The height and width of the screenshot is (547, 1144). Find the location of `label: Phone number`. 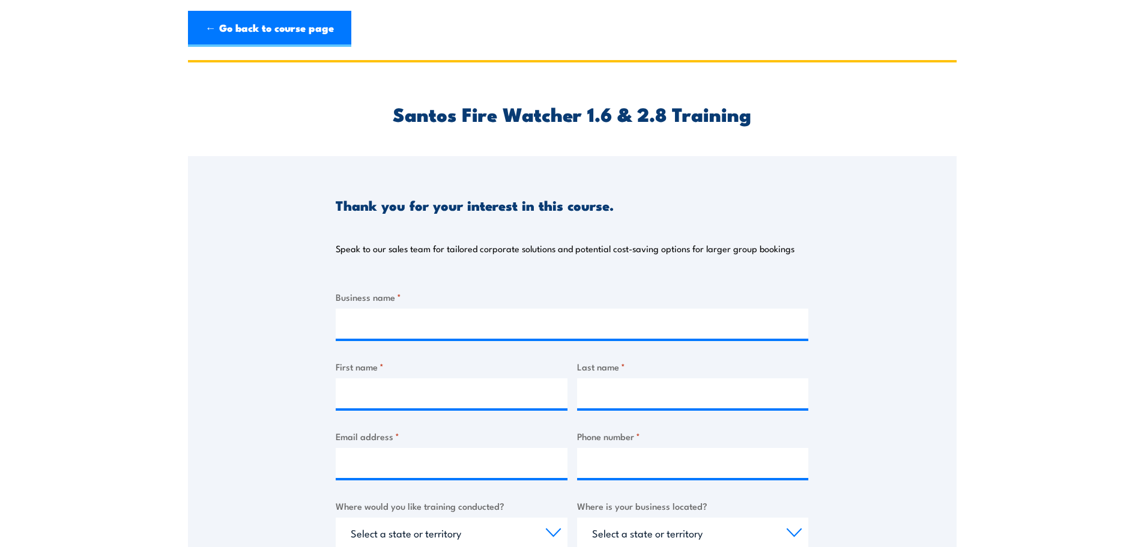

label: Phone number is located at coordinates (693, 436).